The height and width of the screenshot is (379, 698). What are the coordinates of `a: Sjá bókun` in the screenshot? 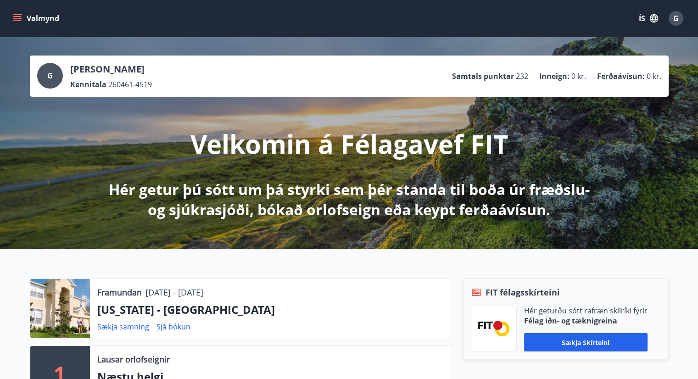 It's located at (174, 327).